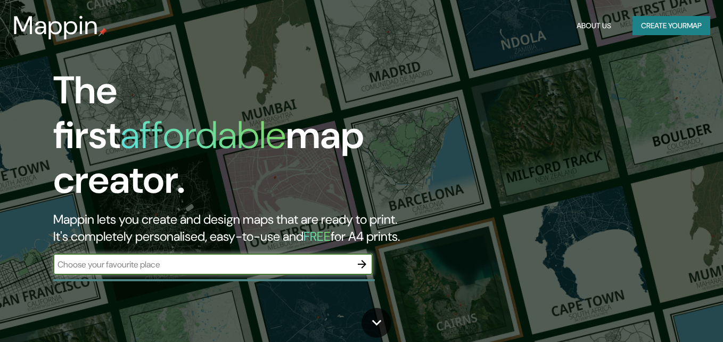  What do you see at coordinates (103, 32) in the screenshot?
I see `img: mappin-pin` at bounding box center [103, 32].